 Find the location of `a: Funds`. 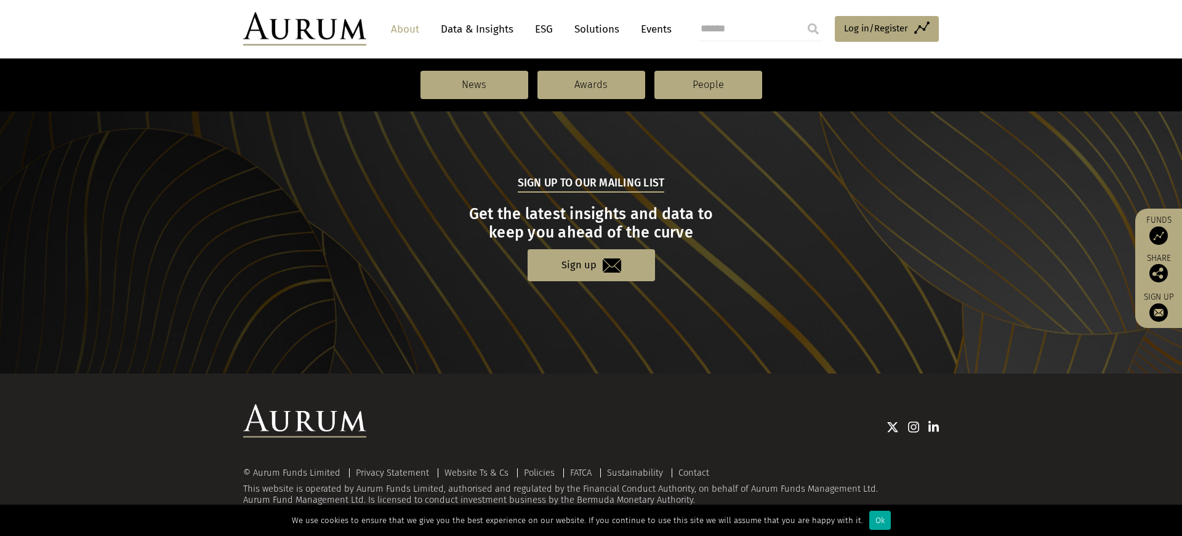

a: Funds is located at coordinates (1159, 230).